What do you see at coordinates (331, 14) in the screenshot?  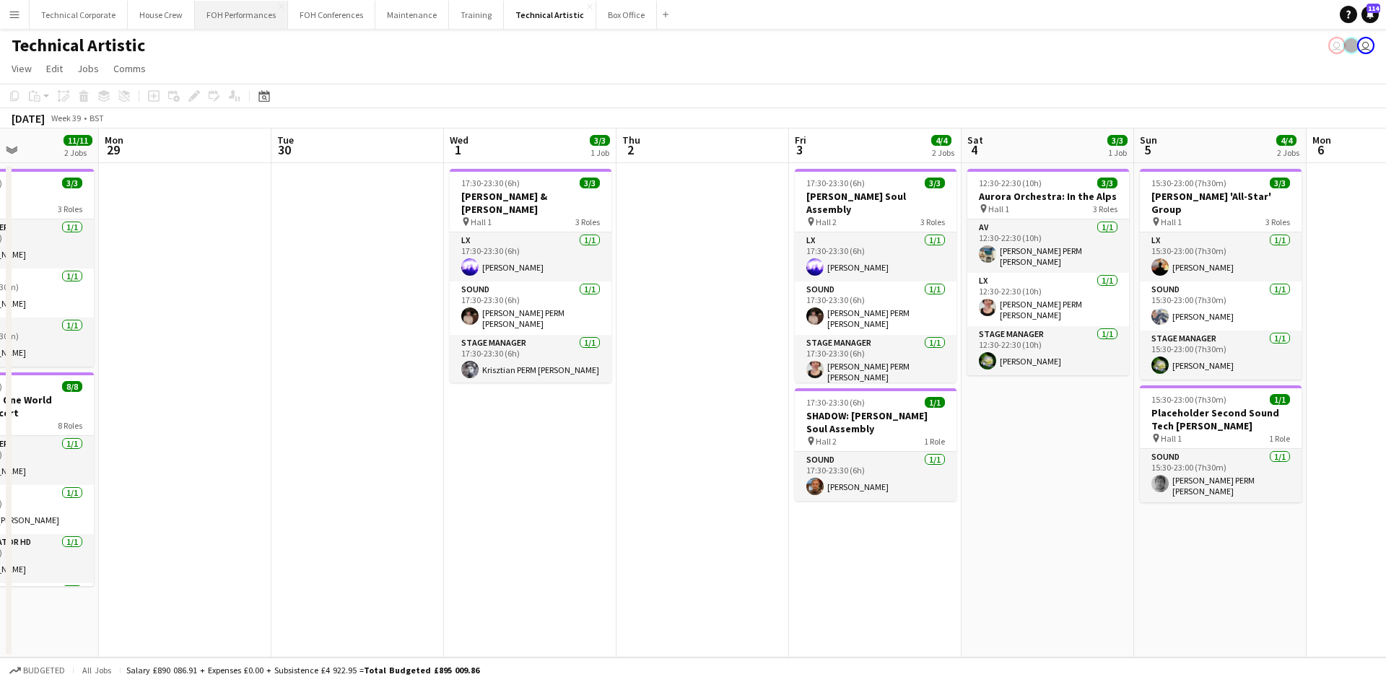 I see `button: FOH Conferences` at bounding box center [331, 14].